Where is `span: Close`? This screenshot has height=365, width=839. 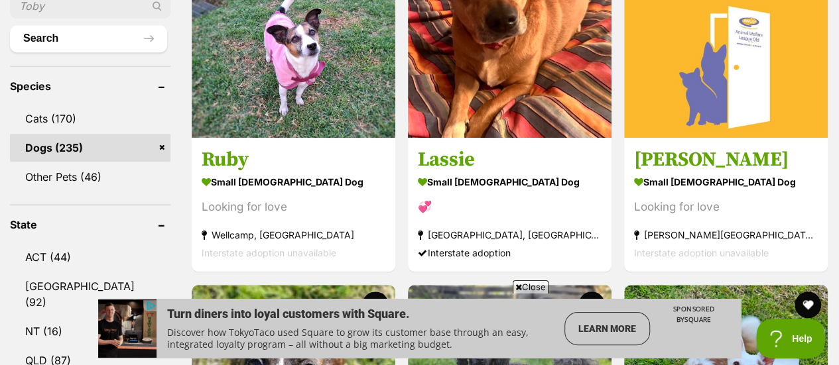
span: Close is located at coordinates (530, 287).